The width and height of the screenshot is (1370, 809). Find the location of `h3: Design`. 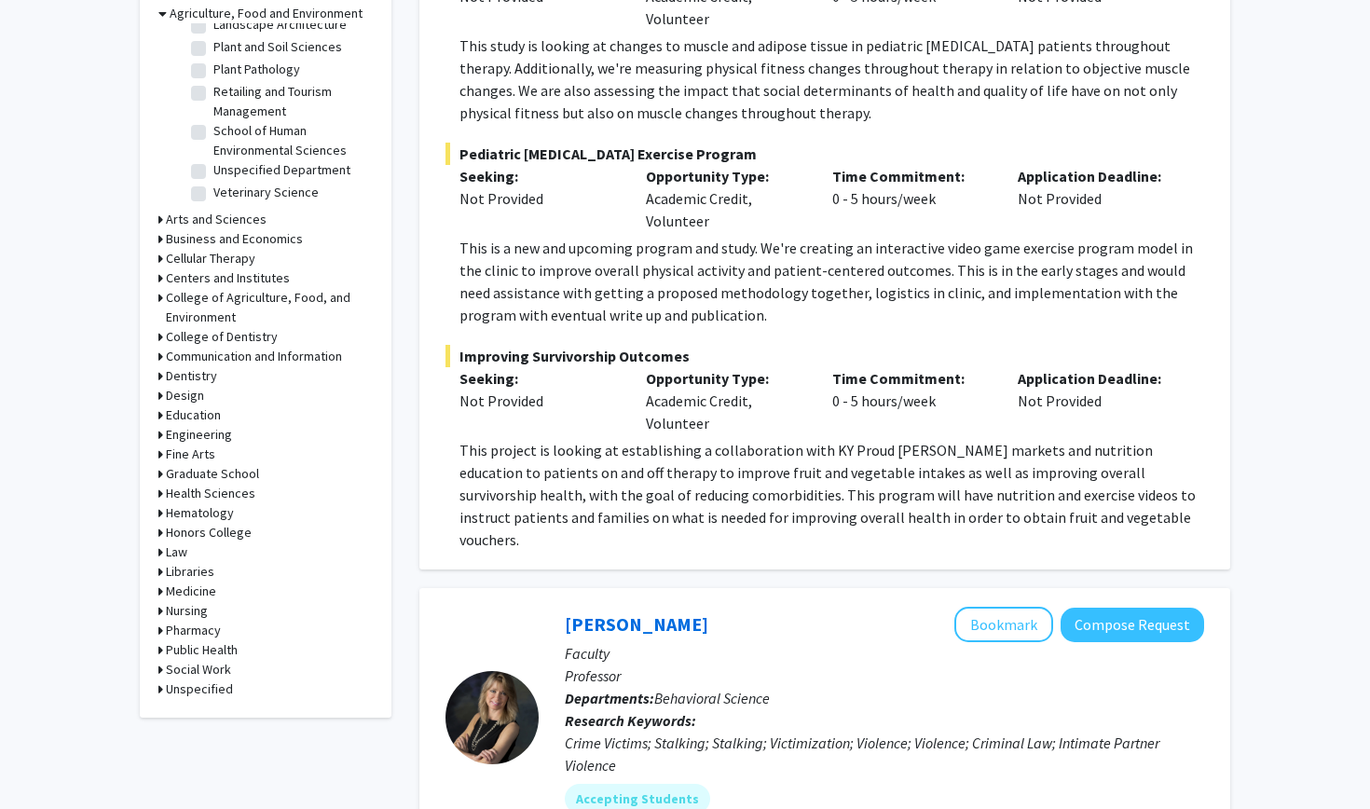

h3: Design is located at coordinates (184, 395).